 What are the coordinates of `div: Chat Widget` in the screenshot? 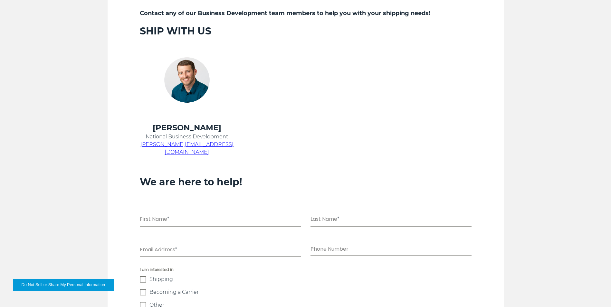 It's located at (538, 178).